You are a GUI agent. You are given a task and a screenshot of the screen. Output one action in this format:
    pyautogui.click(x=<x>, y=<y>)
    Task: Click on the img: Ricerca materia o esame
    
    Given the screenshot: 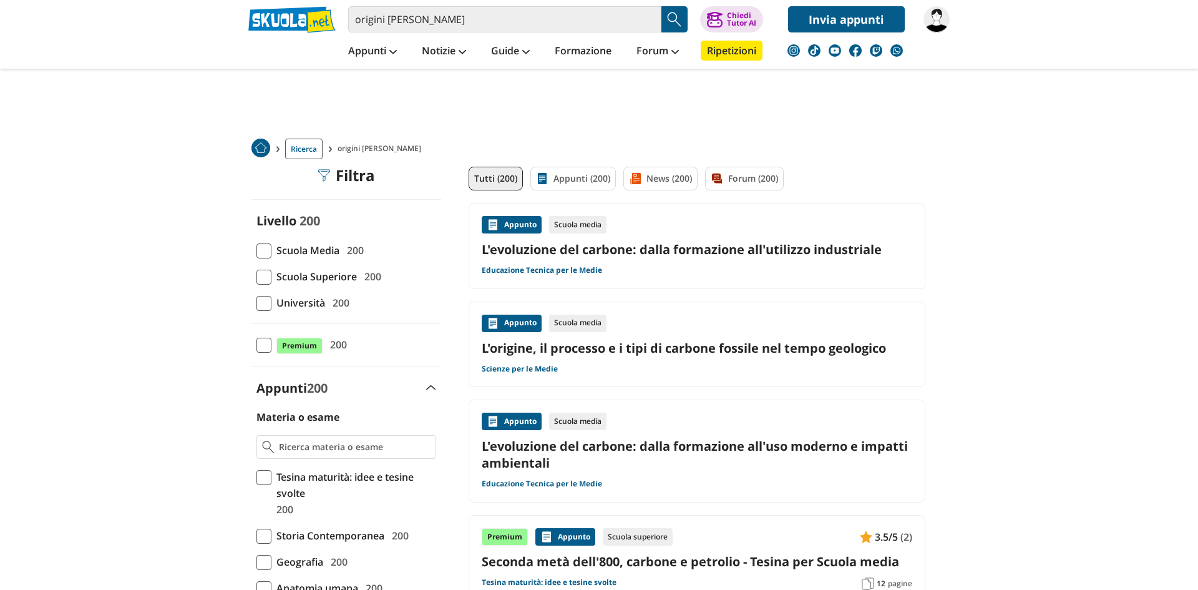 What is the action you would take?
    pyautogui.click(x=268, y=447)
    